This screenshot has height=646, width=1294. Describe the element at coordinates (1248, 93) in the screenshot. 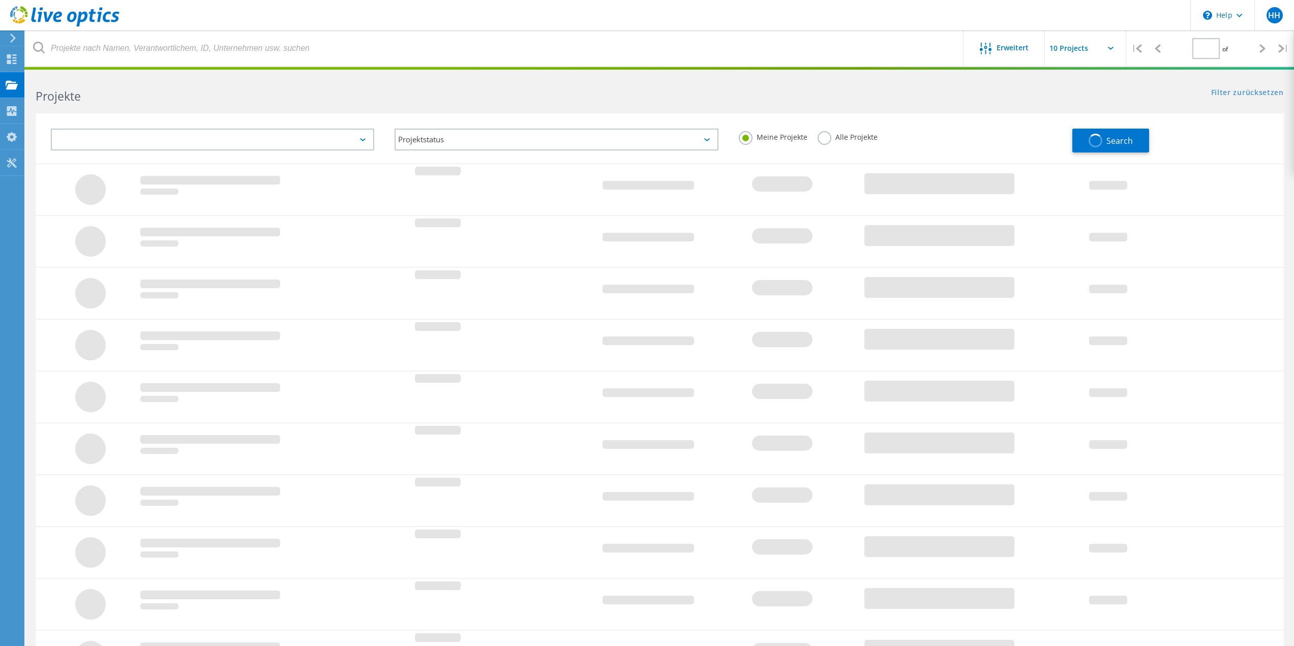

I see `a: Filter zurücksetzen` at that location.